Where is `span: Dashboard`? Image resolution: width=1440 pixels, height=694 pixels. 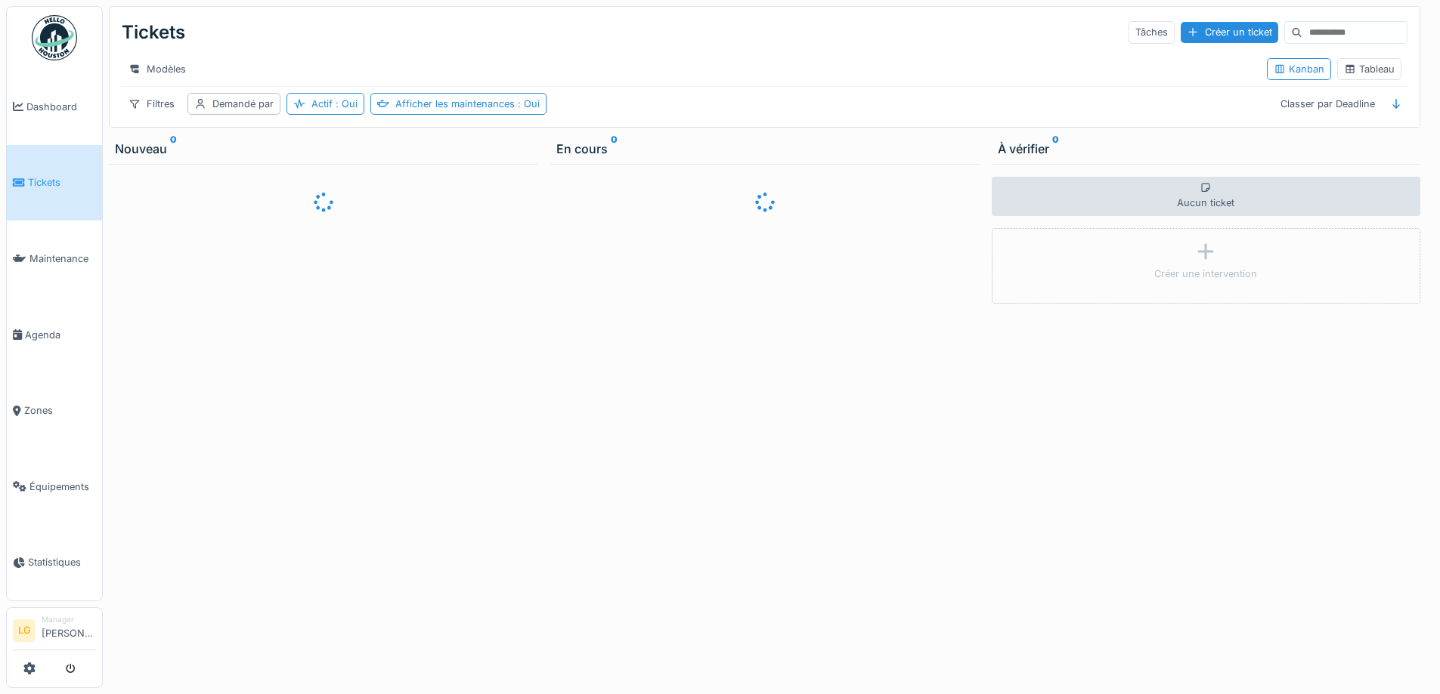 span: Dashboard is located at coordinates (61, 107).